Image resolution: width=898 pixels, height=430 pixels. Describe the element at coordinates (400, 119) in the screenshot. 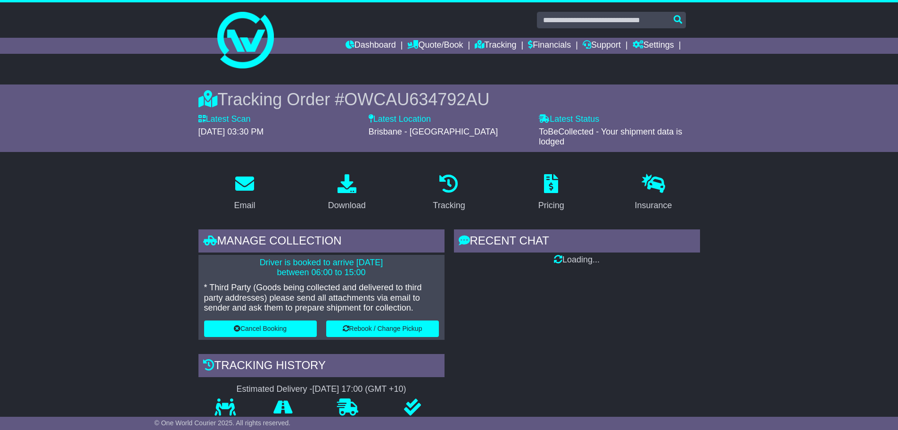

I see `label: Latest Location` at that location.